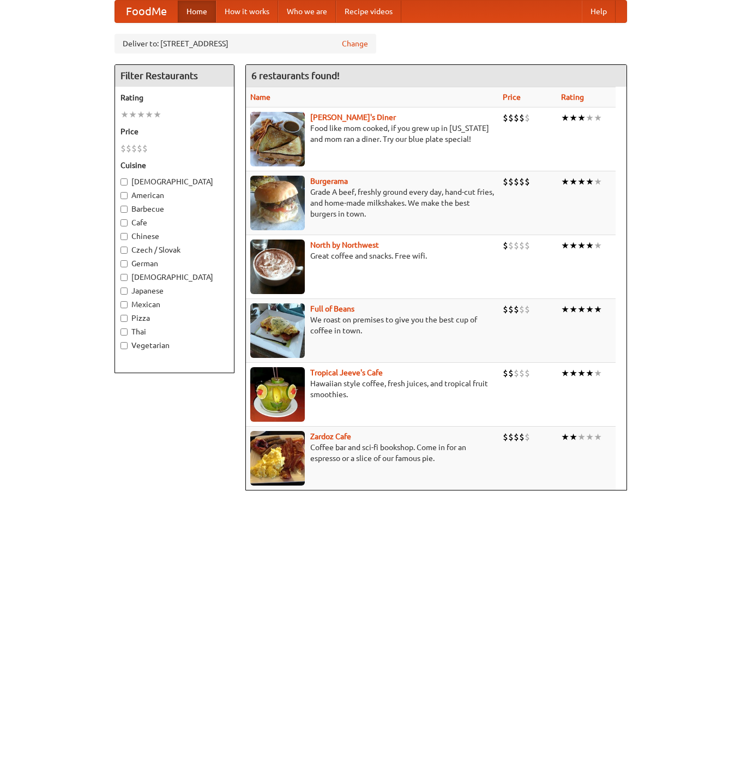  Describe the element at coordinates (175, 263) in the screenshot. I see `label: German` at that location.